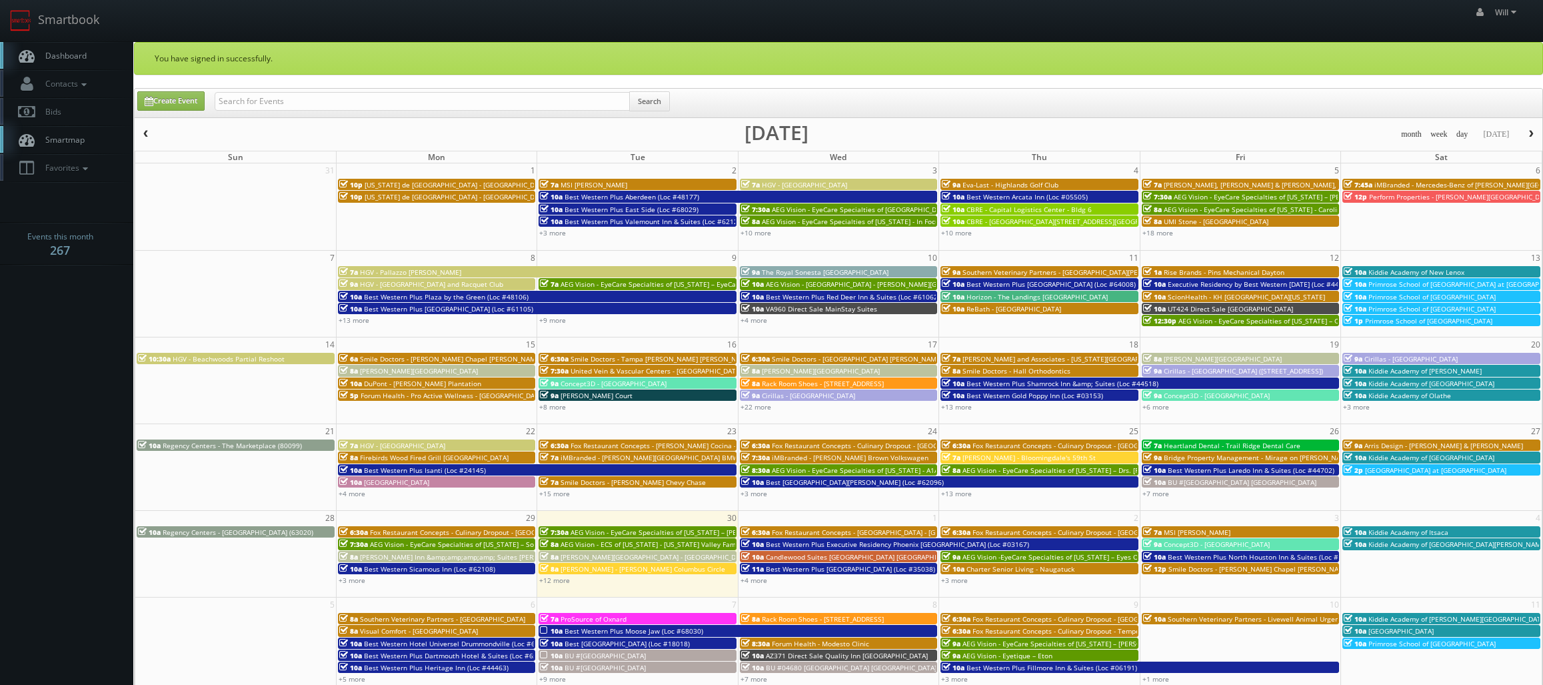 This screenshot has width=1543, height=685. Describe the element at coordinates (1156, 493) in the screenshot. I see `a: +7 more` at that location.